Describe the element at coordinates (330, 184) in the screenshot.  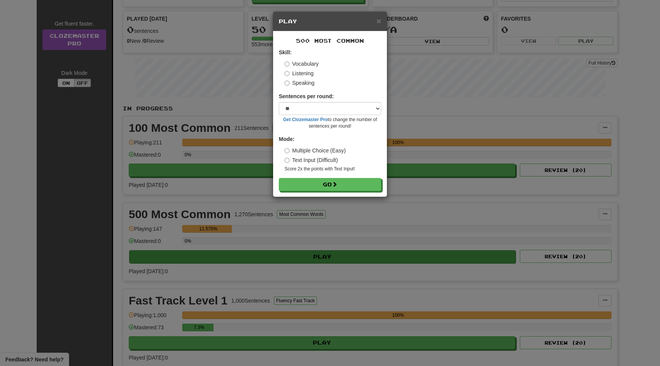
I see `button: Go` at that location.